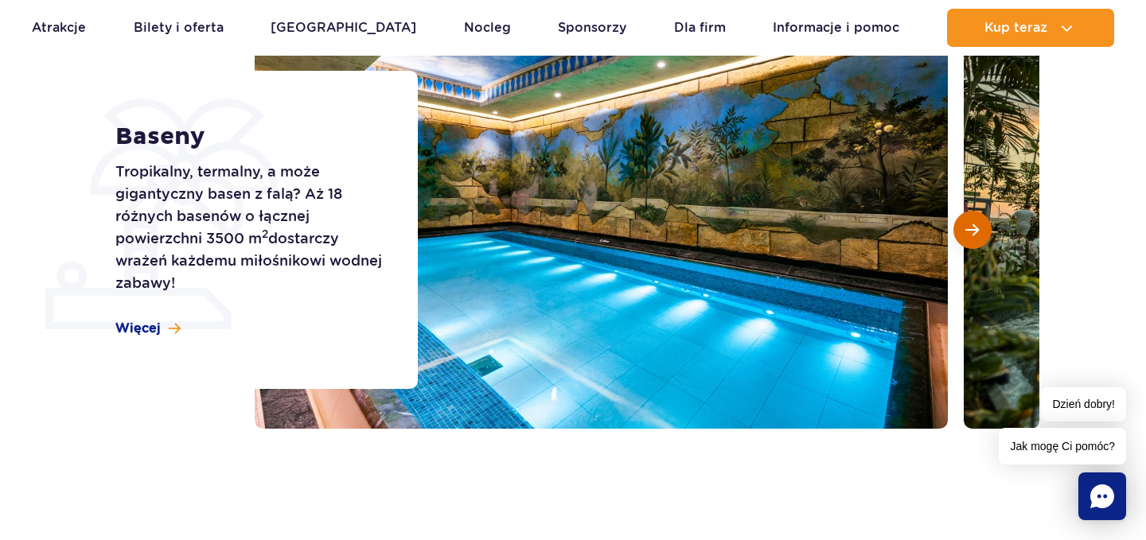  What do you see at coordinates (1102, 497) in the screenshot?
I see `div: Chat` at bounding box center [1102, 497].